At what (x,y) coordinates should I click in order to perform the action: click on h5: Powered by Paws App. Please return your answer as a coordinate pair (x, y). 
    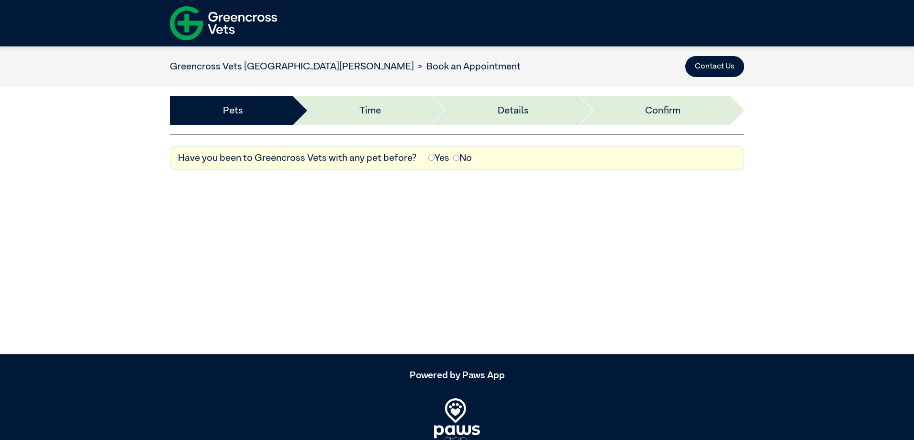
    Looking at the image, I should click on (457, 375).